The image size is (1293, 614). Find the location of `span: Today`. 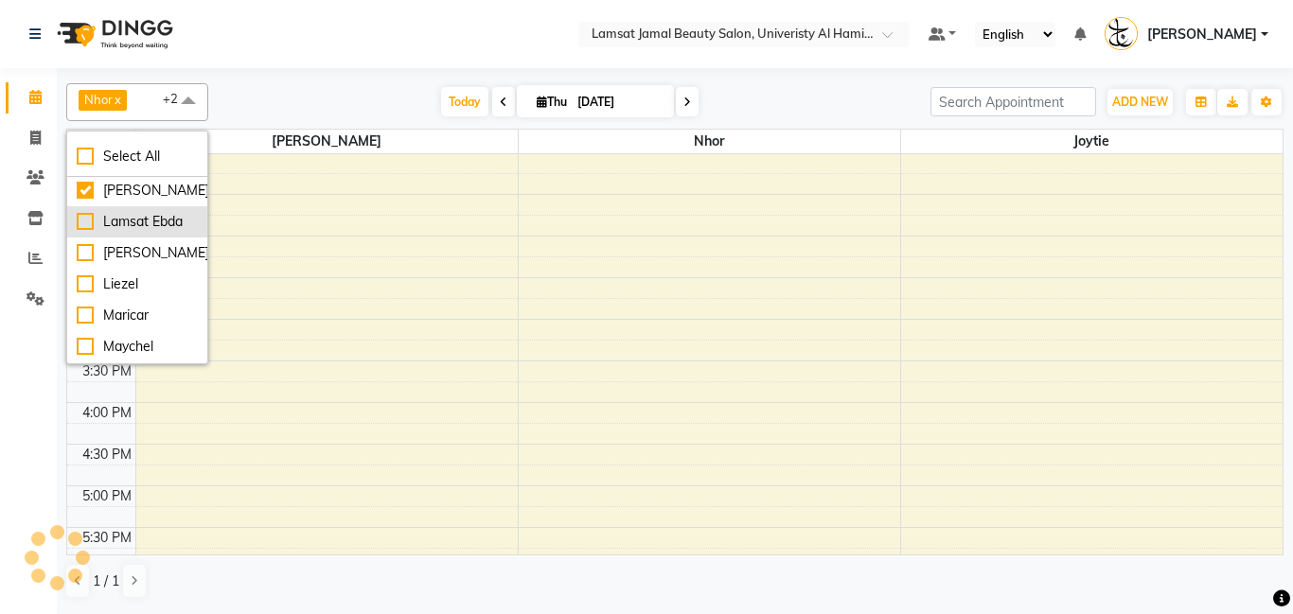

span: Today is located at coordinates (465, 101).